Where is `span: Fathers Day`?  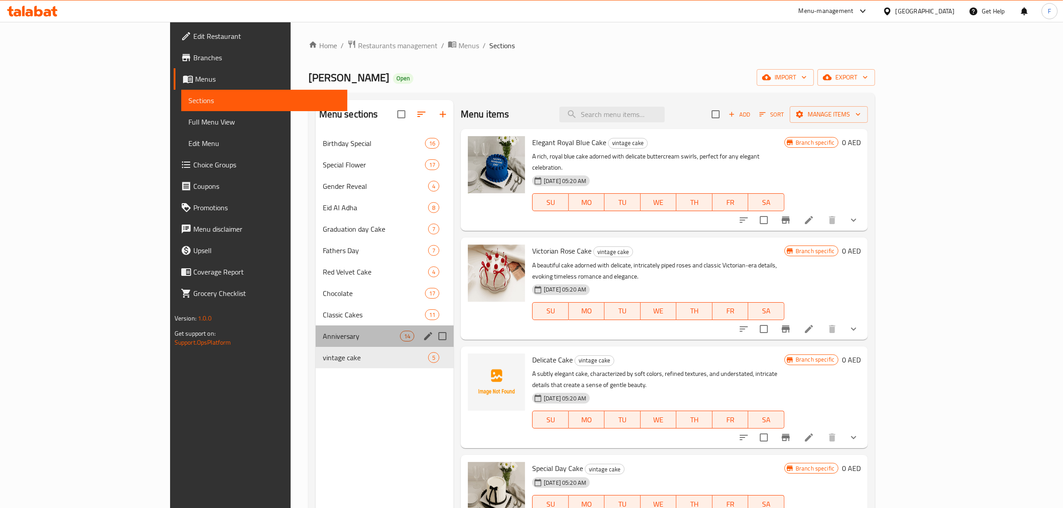 span: Fathers Day is located at coordinates (375, 250).